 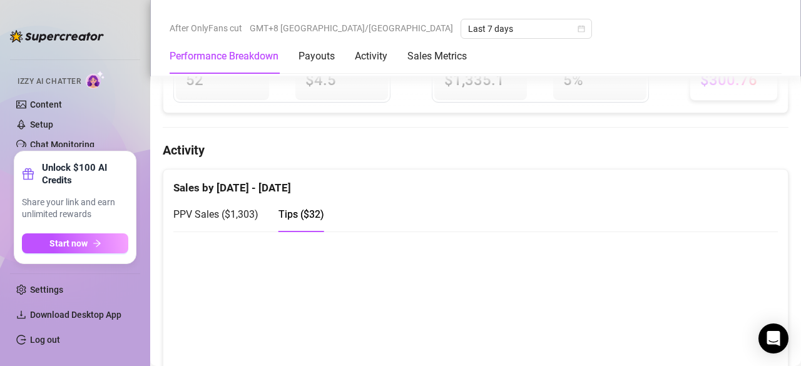 I want to click on a: Content, so click(x=46, y=104).